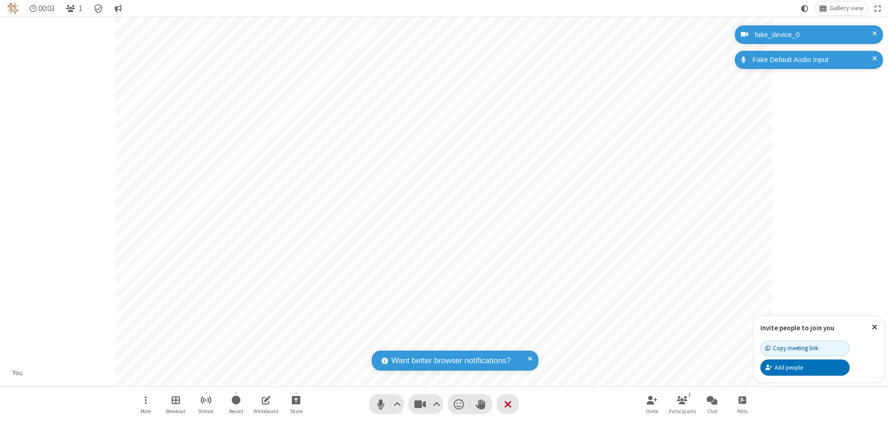  Describe the element at coordinates (742, 411) in the screenshot. I see `span: Polls` at that location.